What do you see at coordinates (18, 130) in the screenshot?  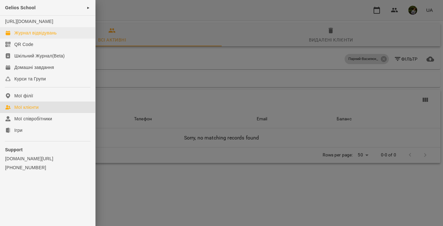 I see `div: Ігри` at bounding box center [18, 130].